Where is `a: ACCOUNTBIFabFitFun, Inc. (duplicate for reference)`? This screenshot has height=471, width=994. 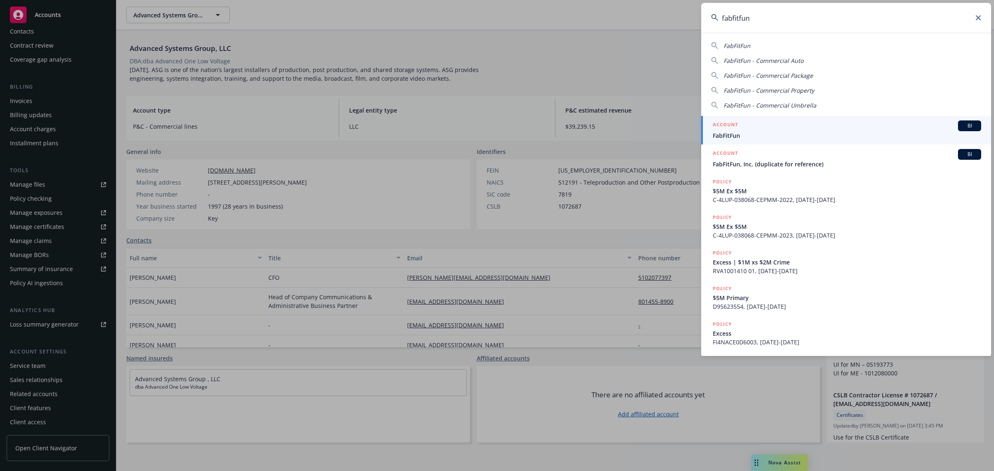 a: ACCOUNTBIFabFitFun, Inc. (duplicate for reference) is located at coordinates (846, 159).